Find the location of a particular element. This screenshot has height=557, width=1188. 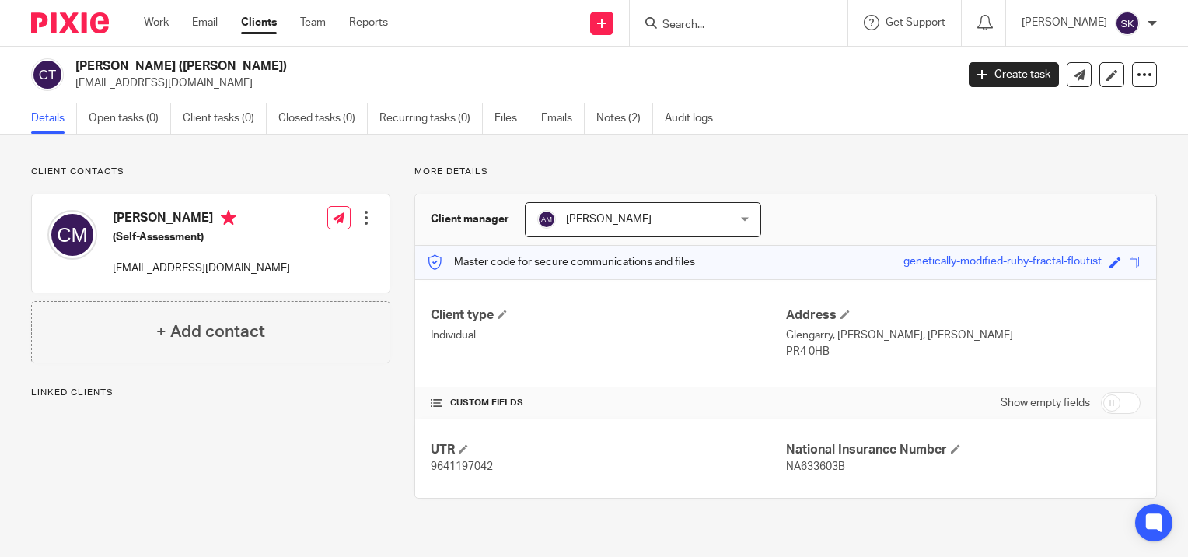

span: 9641197042 is located at coordinates (462, 467).